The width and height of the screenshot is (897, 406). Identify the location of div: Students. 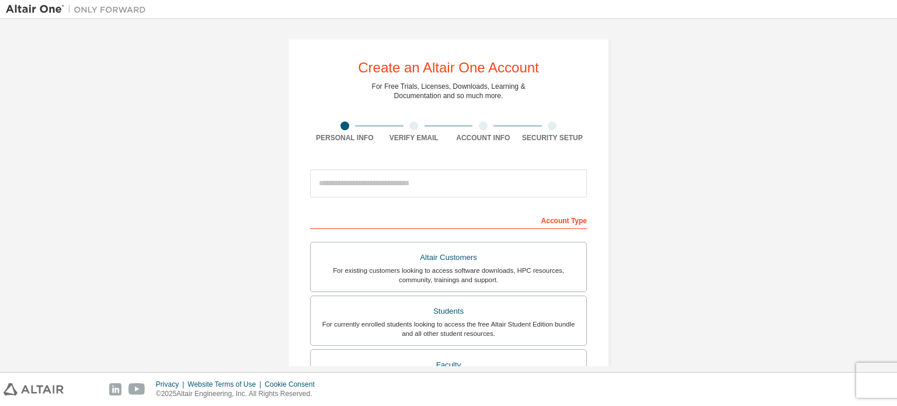
(448, 311).